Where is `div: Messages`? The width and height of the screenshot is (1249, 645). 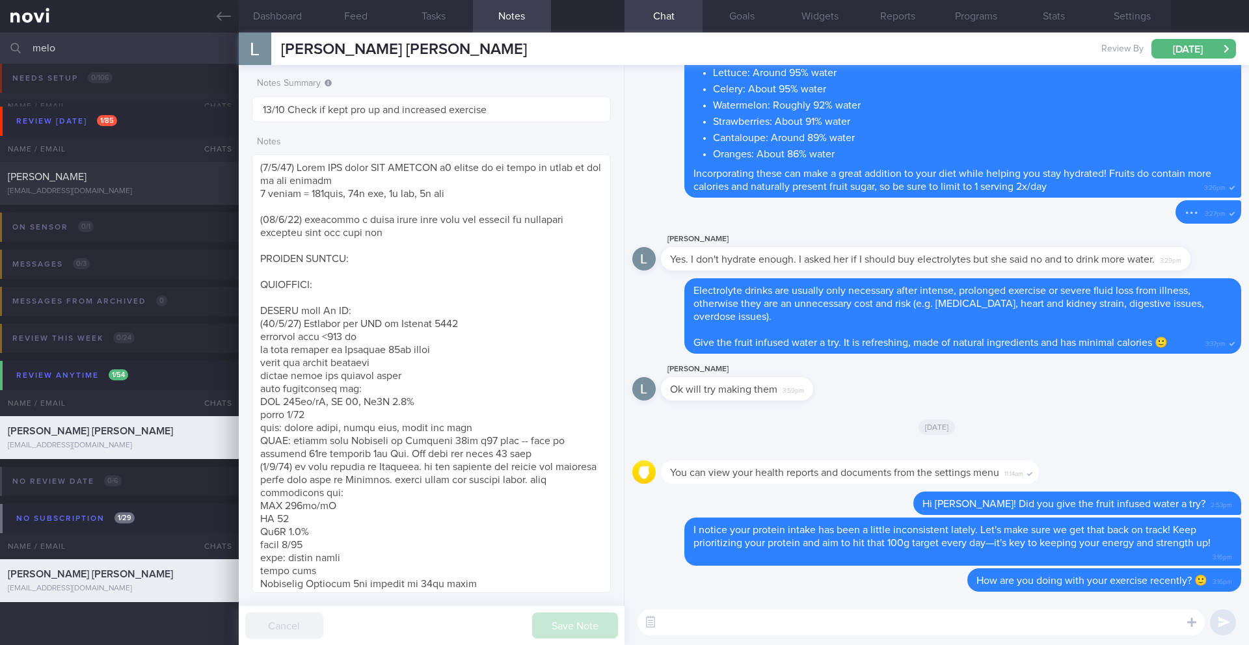 div: Messages is located at coordinates (51, 264).